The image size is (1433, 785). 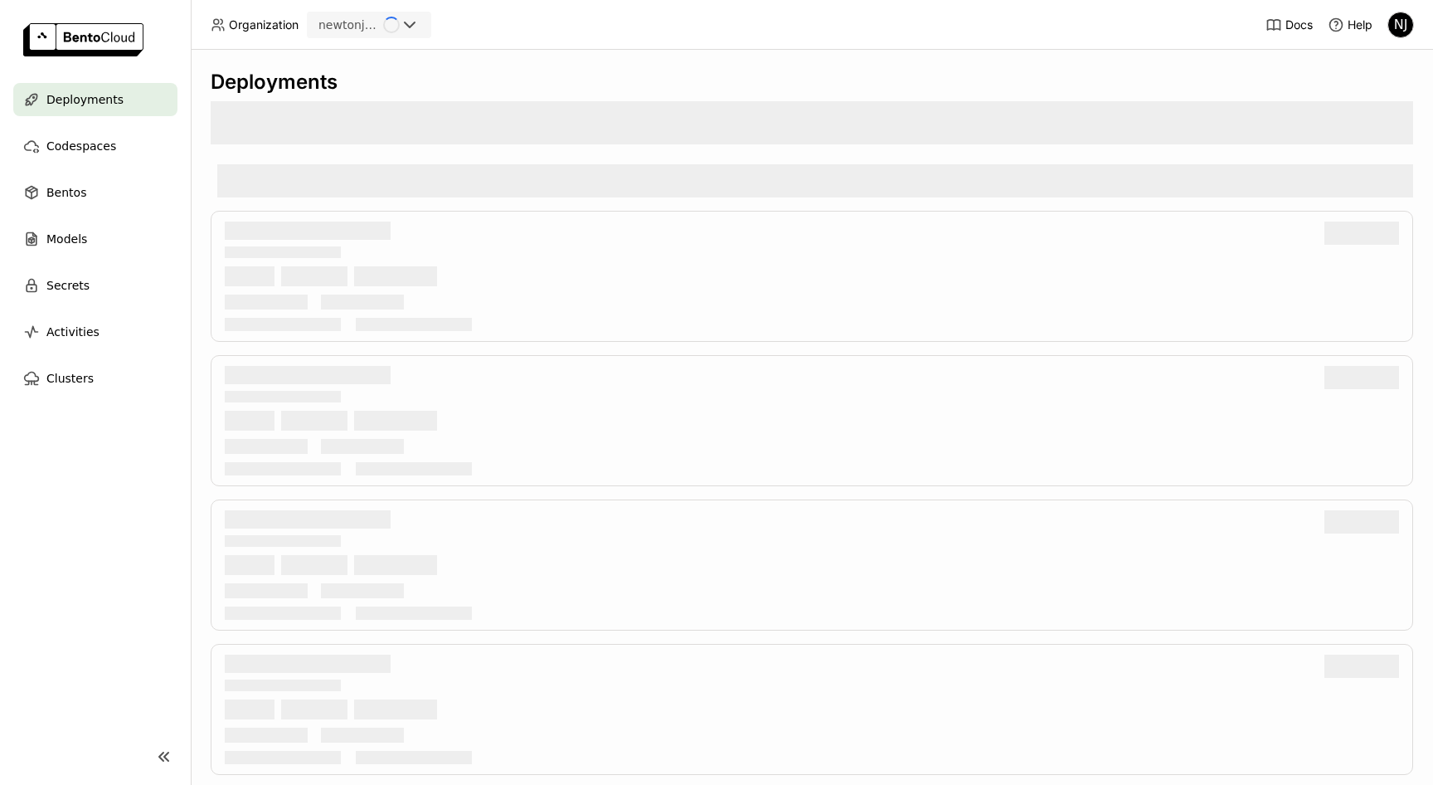 I want to click on div: Deployments, so click(x=812, y=82).